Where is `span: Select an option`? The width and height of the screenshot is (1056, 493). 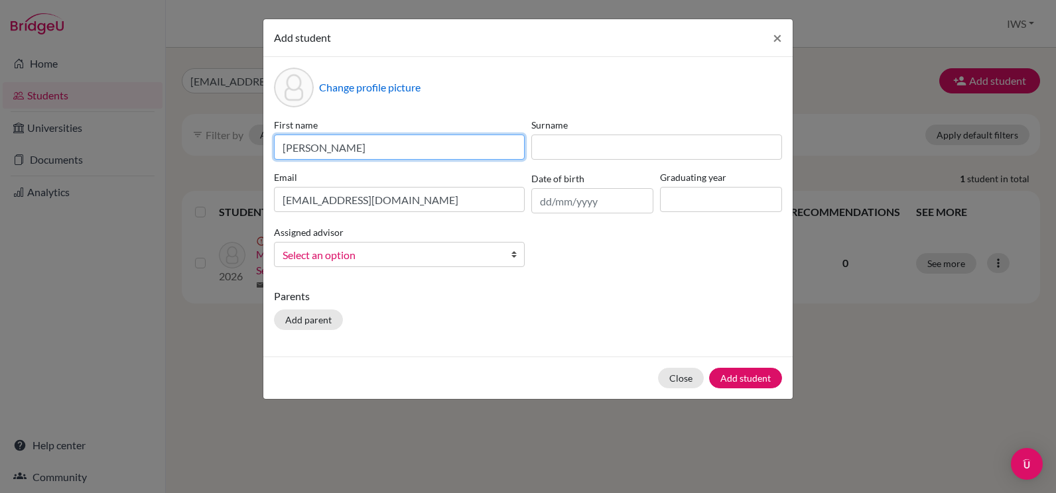
span: Select an option is located at coordinates (391, 255).